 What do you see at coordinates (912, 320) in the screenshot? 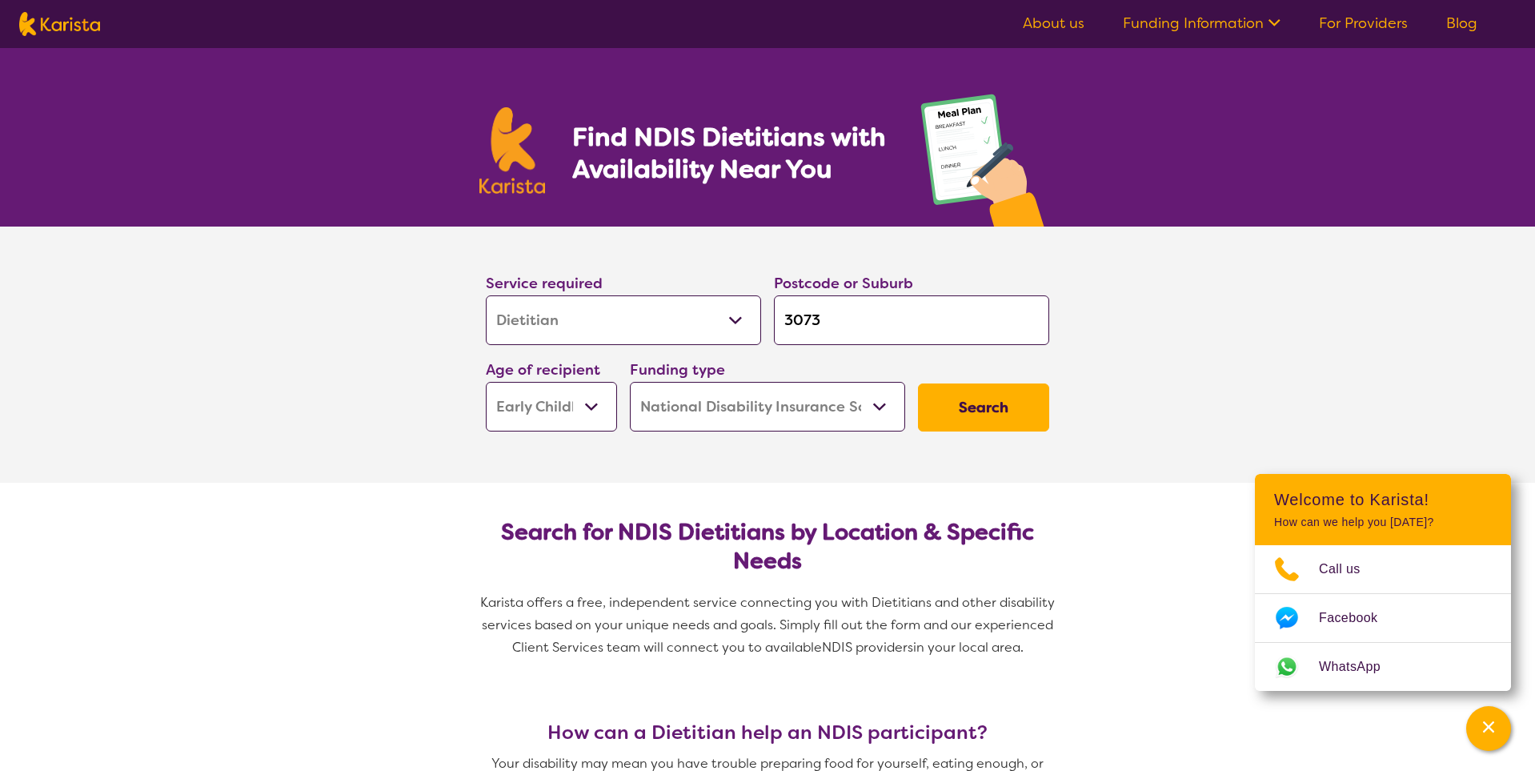
I see `input: Type` at bounding box center [912, 320].